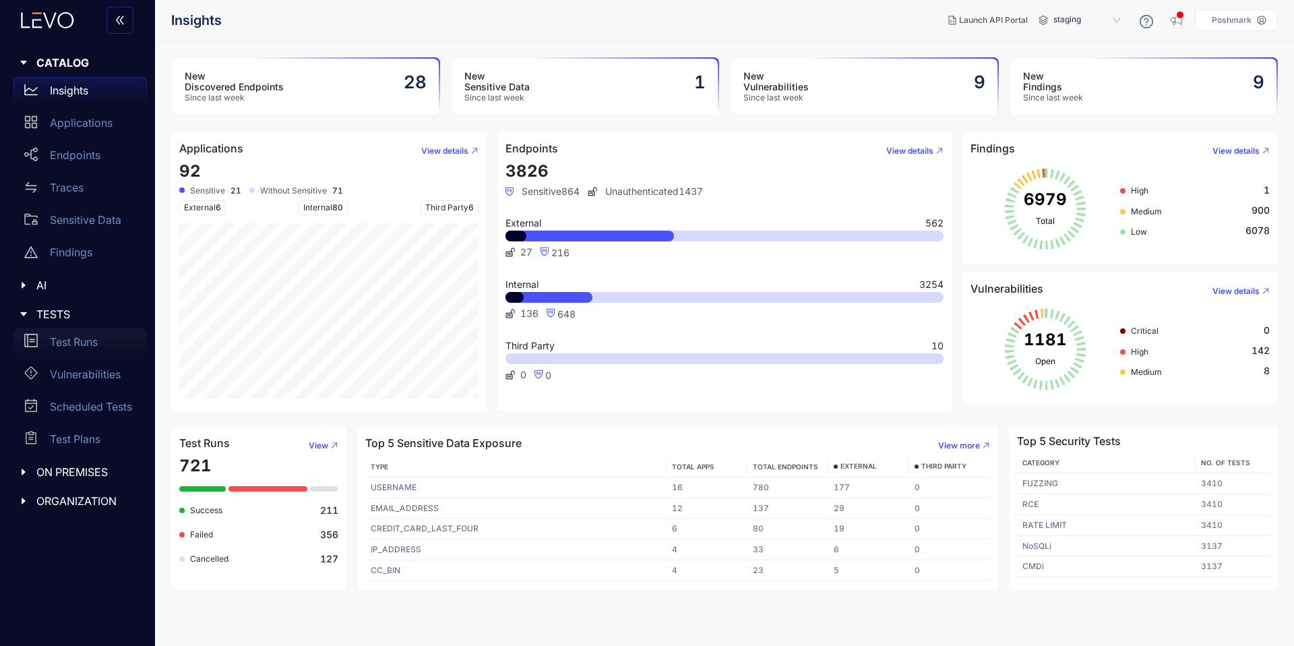 This screenshot has width=1294, height=646. I want to click on span: warning, so click(31, 252).